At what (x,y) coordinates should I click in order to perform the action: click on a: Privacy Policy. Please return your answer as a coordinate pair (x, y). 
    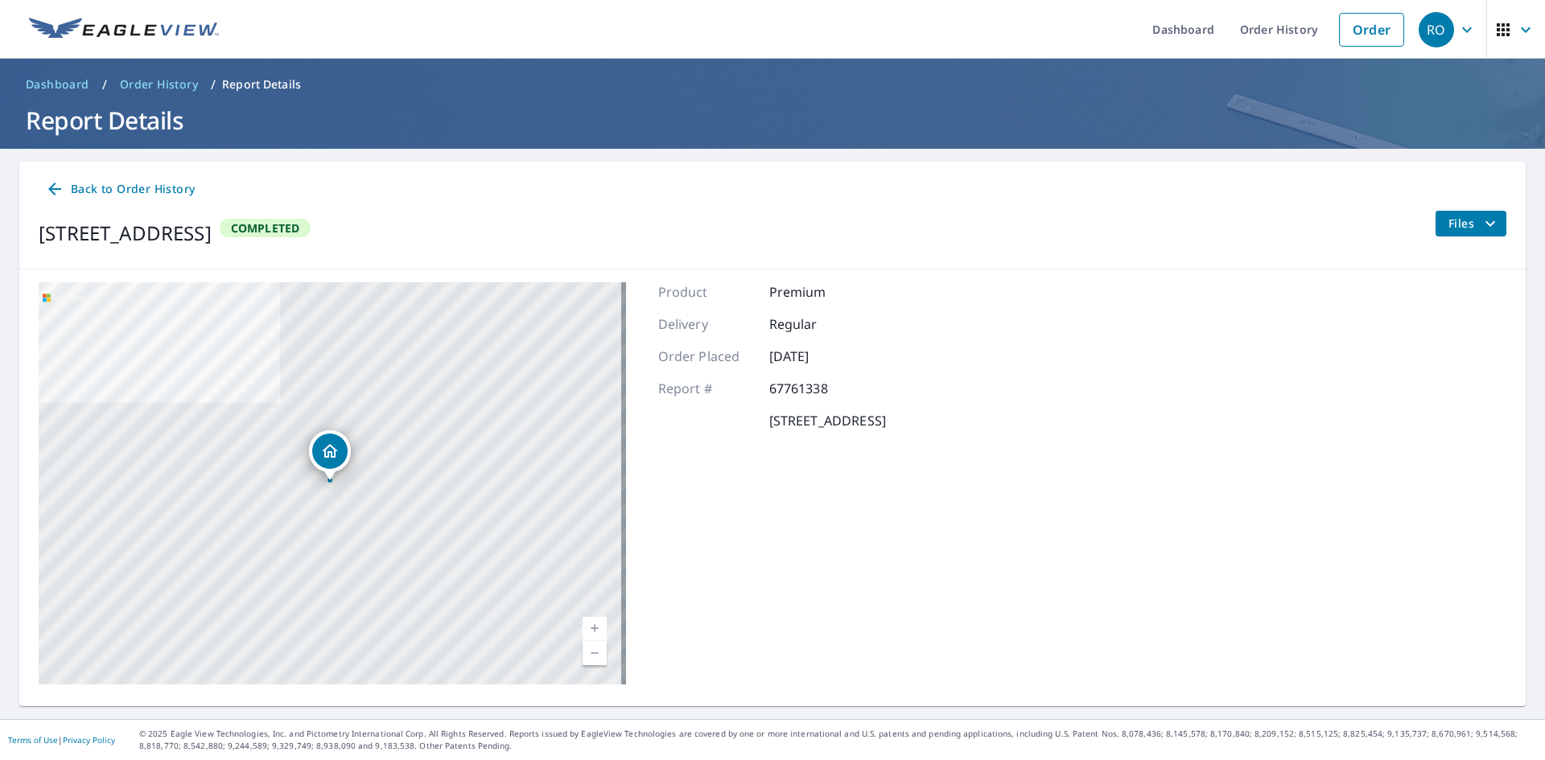
    Looking at the image, I should click on (88, 740).